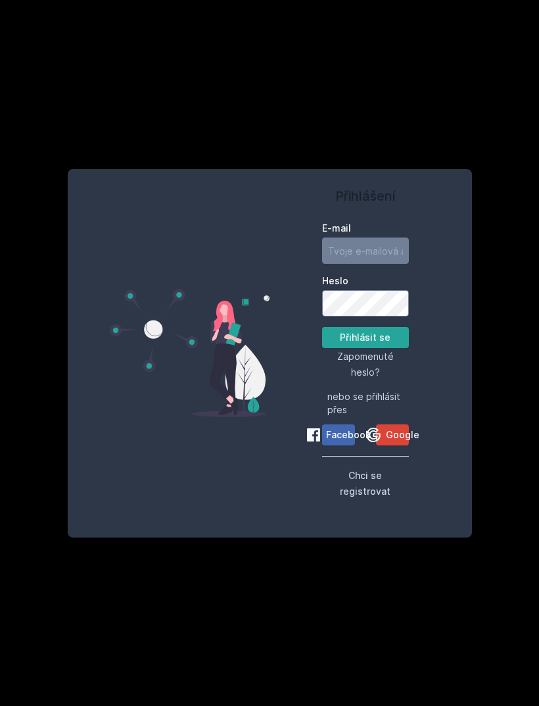 This screenshot has height=706, width=539. I want to click on button: Facebook, so click(339, 435).